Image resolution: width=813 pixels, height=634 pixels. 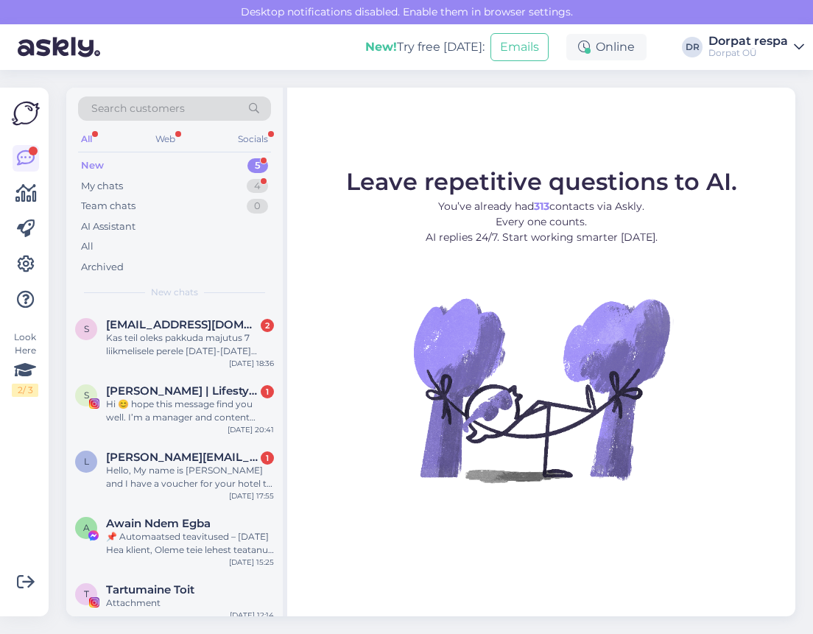 I want to click on span: l, so click(x=86, y=461).